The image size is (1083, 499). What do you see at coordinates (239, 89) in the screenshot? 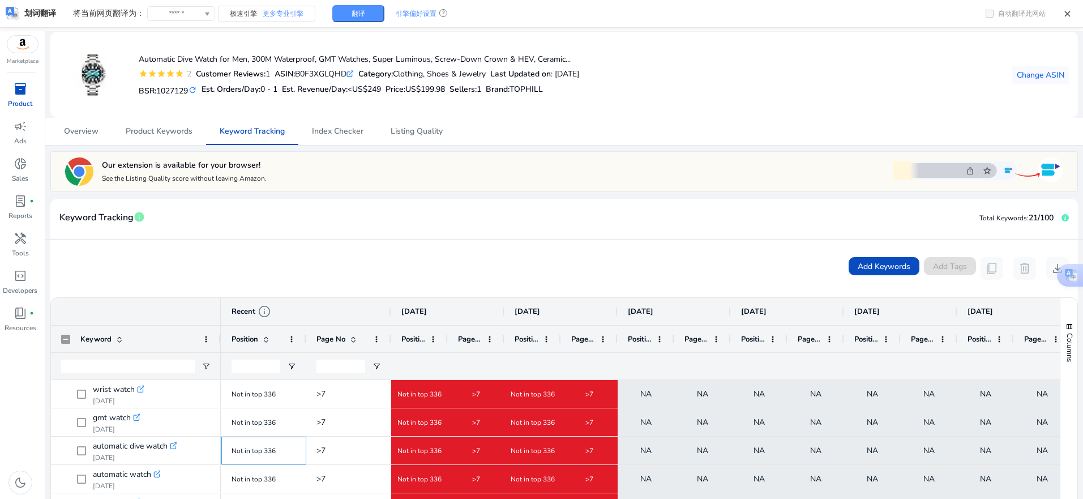
I see `h5: Est. Orders/Day:` at bounding box center [239, 89].